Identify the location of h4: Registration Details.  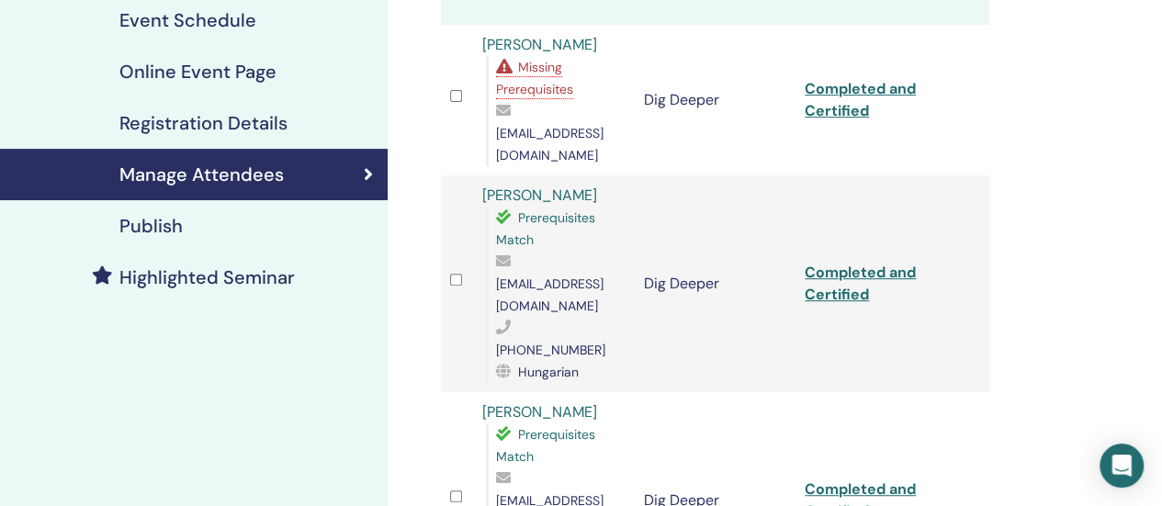
(203, 123).